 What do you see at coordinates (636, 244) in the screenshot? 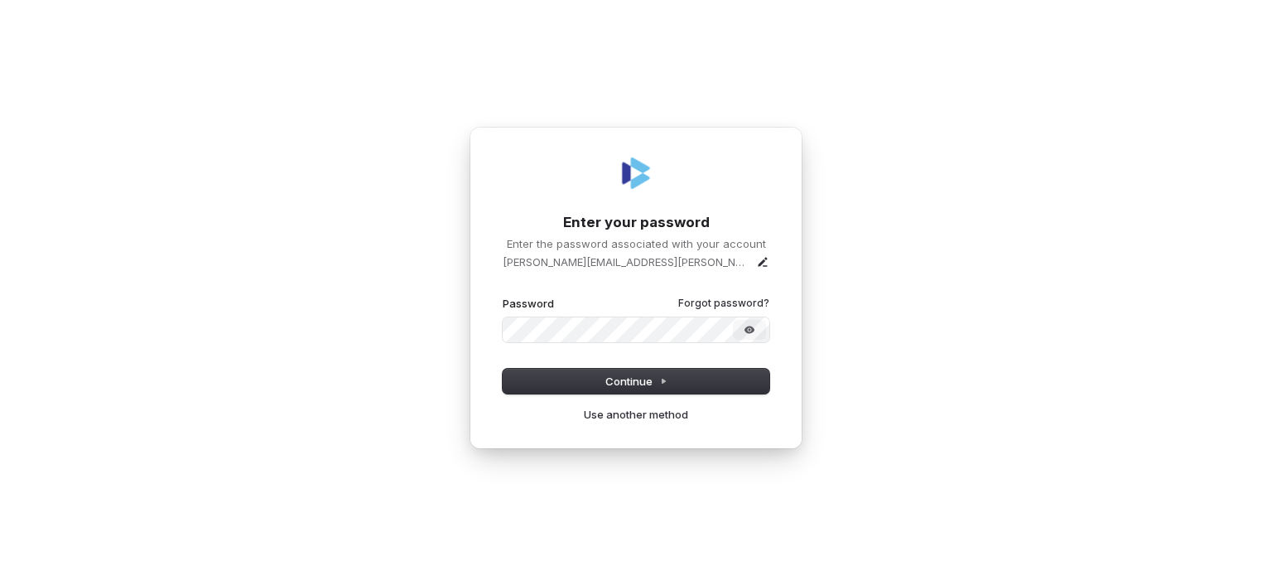
I see `p: Enter the password associated with your account` at bounding box center [636, 244].